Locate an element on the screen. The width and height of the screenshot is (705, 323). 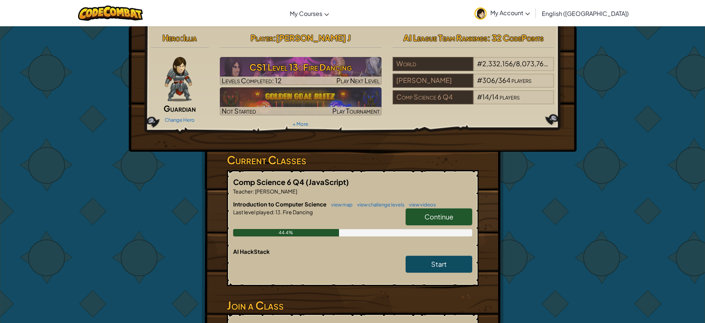
img: avatar is located at coordinates (480, 13).